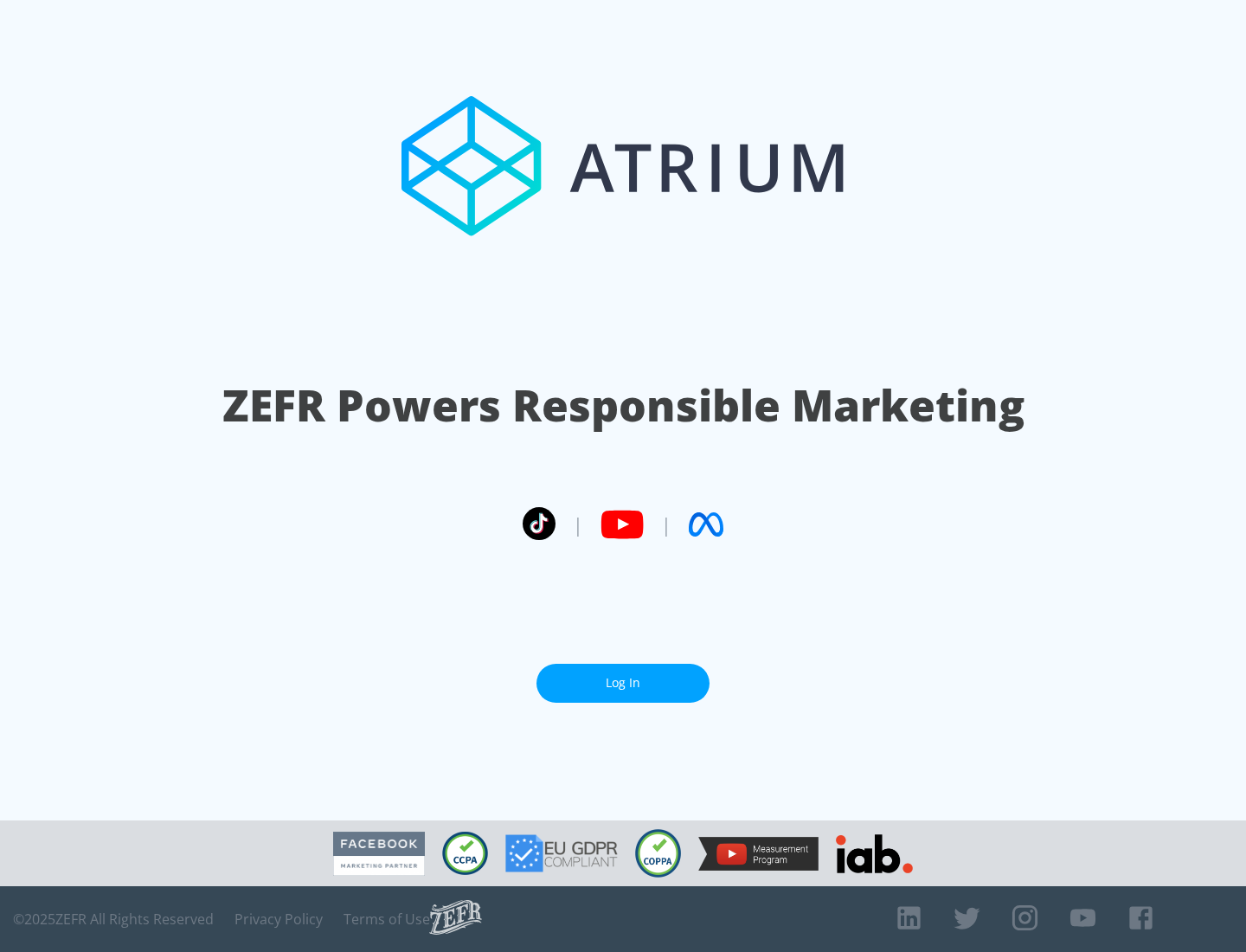 The height and width of the screenshot is (952, 1246). What do you see at coordinates (875, 853) in the screenshot?
I see `img: IAB` at bounding box center [875, 853].